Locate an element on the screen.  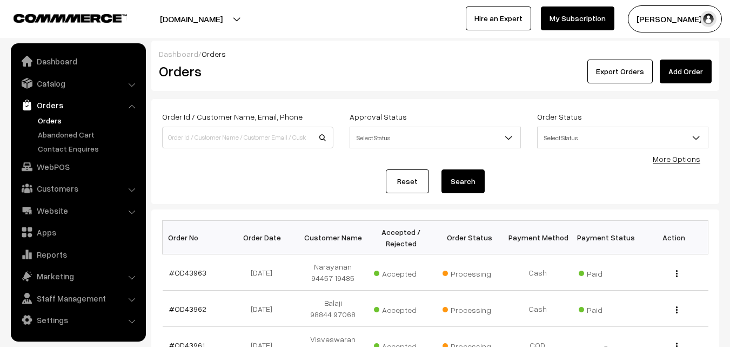
a: #OD43963 is located at coordinates (188, 272).